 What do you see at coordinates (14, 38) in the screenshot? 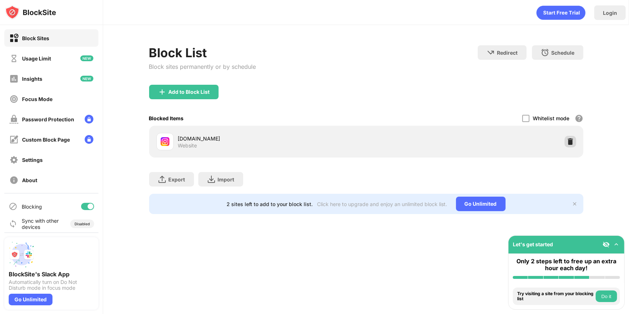
I see `img: block-on.svg` at bounding box center [14, 38].